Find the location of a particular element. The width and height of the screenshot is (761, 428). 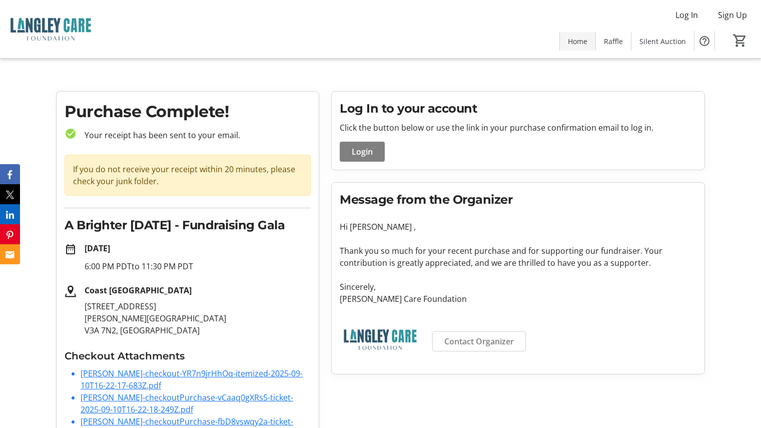

mat-icon: check_circle is located at coordinates (71, 134).